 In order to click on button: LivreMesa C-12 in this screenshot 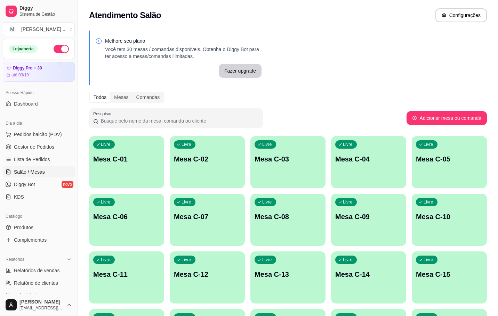, I will do `click(207, 278)`.